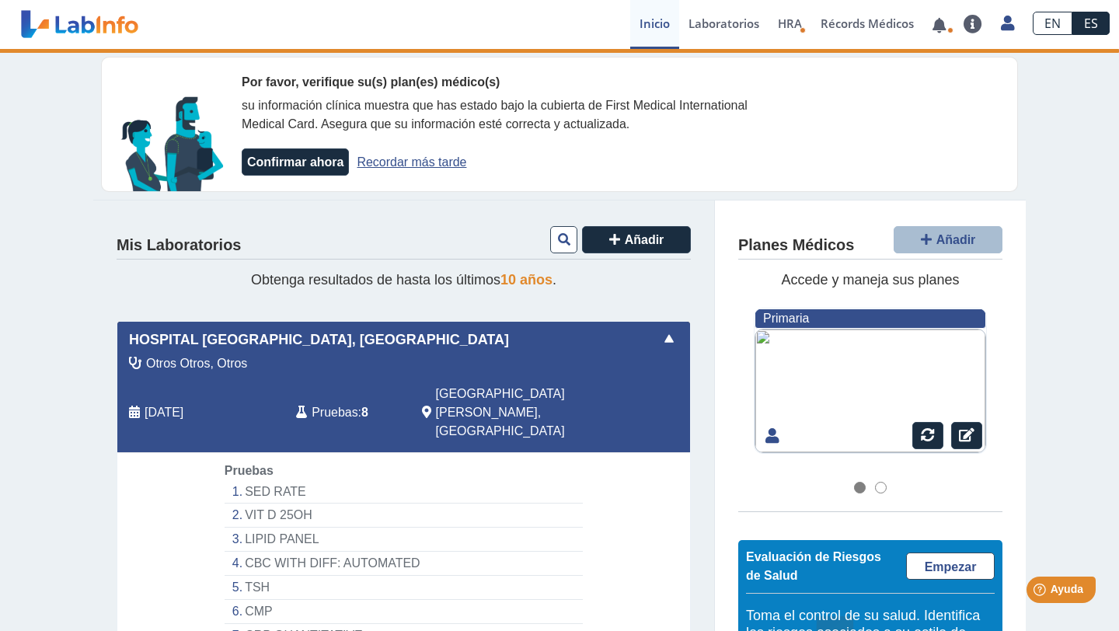 Image resolution: width=1119 pixels, height=631 pixels. What do you see at coordinates (403, 280) in the screenshot?
I see `span: Obtenga resultados de hasta los últimos .` at bounding box center [403, 280].